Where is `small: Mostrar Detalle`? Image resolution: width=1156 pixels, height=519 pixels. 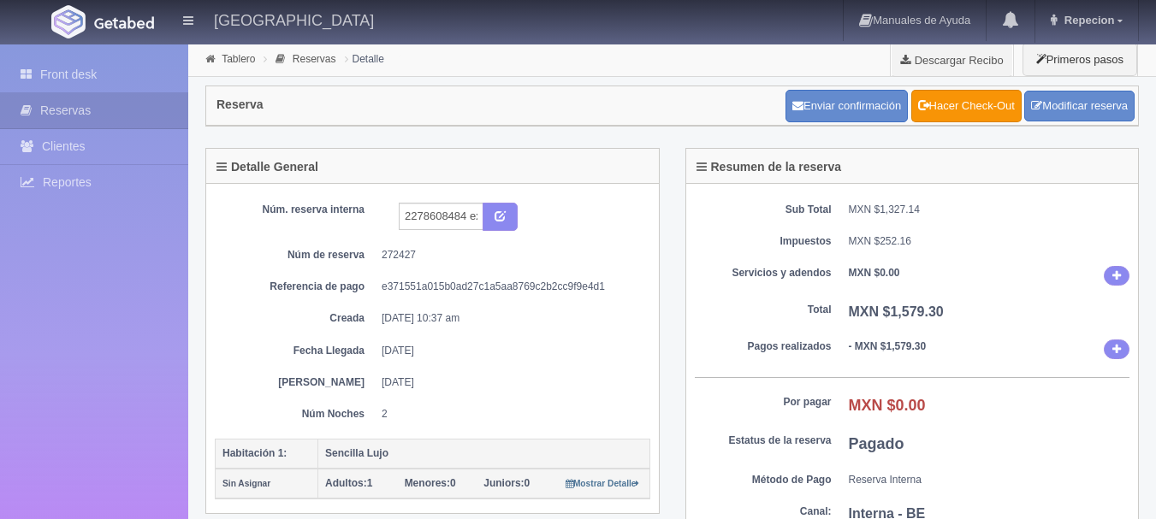 small: Mostrar Detalle is located at coordinates (602, 483).